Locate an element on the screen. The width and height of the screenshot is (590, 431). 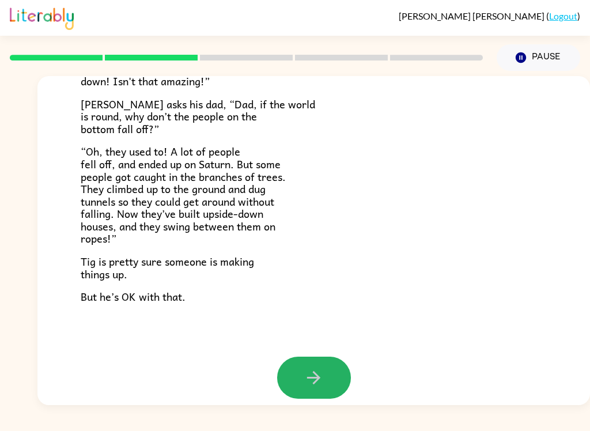
a: Logout is located at coordinates (563, 16).